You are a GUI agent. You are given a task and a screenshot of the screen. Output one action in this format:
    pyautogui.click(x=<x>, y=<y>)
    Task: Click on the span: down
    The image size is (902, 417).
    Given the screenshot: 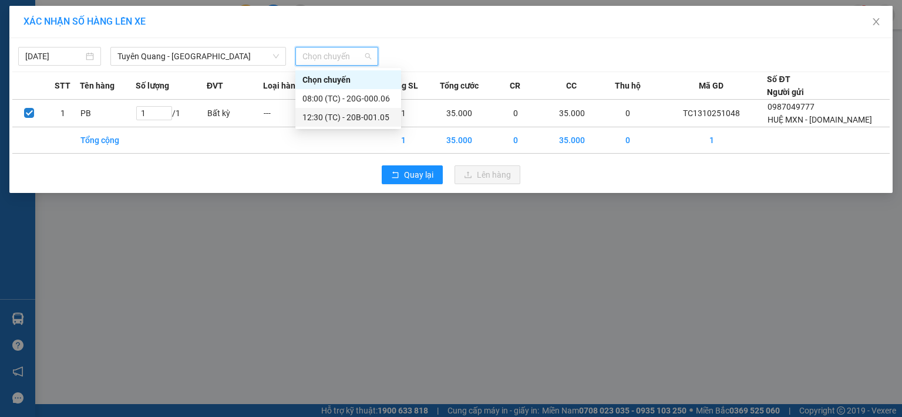 What is the action you would take?
    pyautogui.click(x=276, y=56)
    